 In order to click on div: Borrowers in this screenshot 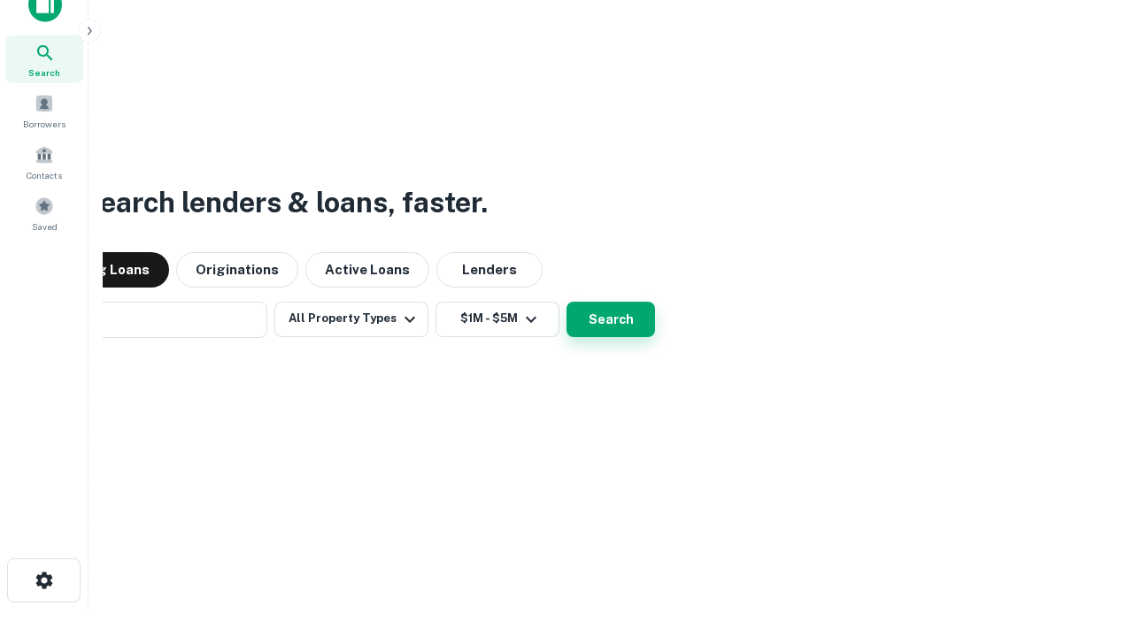, I will do `click(44, 111)`.